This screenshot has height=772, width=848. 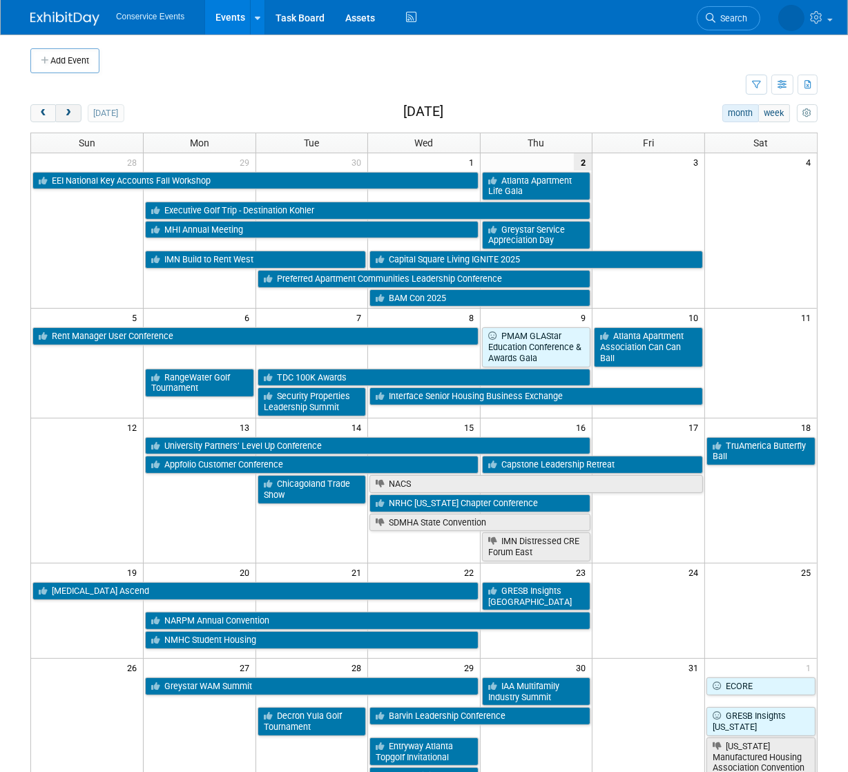 I want to click on a: Barvin Leadership Conference, so click(x=480, y=716).